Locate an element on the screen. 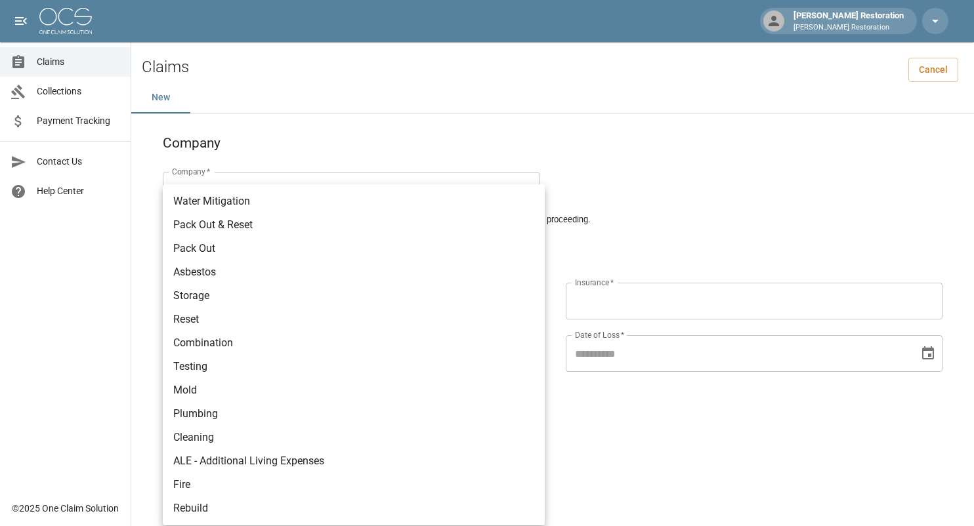 The width and height of the screenshot is (974, 526). li: Asbestos is located at coordinates (354, 272).